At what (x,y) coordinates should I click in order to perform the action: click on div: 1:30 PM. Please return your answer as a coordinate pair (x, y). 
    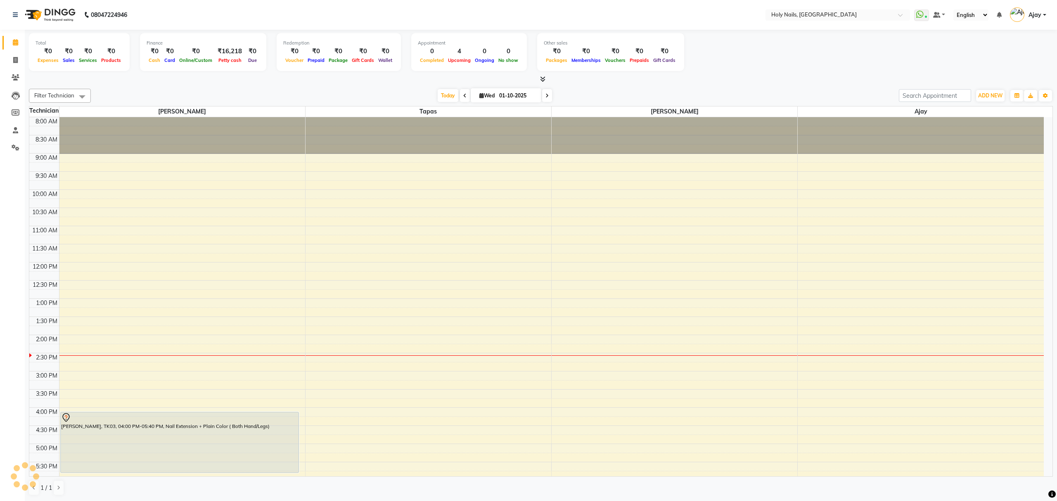
    Looking at the image, I should click on (47, 321).